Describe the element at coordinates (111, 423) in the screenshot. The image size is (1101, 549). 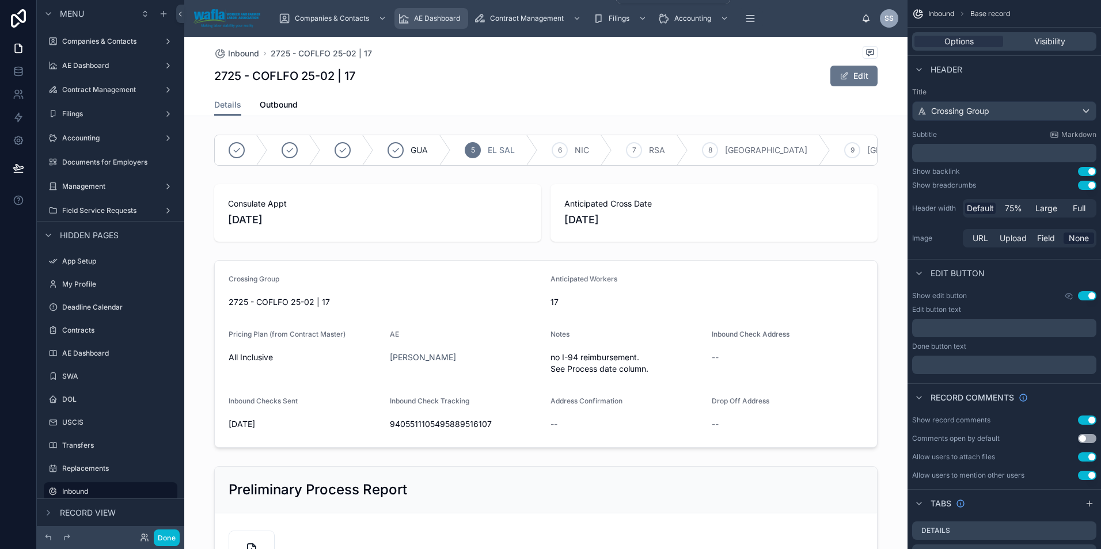
I see `a: USCIS` at that location.